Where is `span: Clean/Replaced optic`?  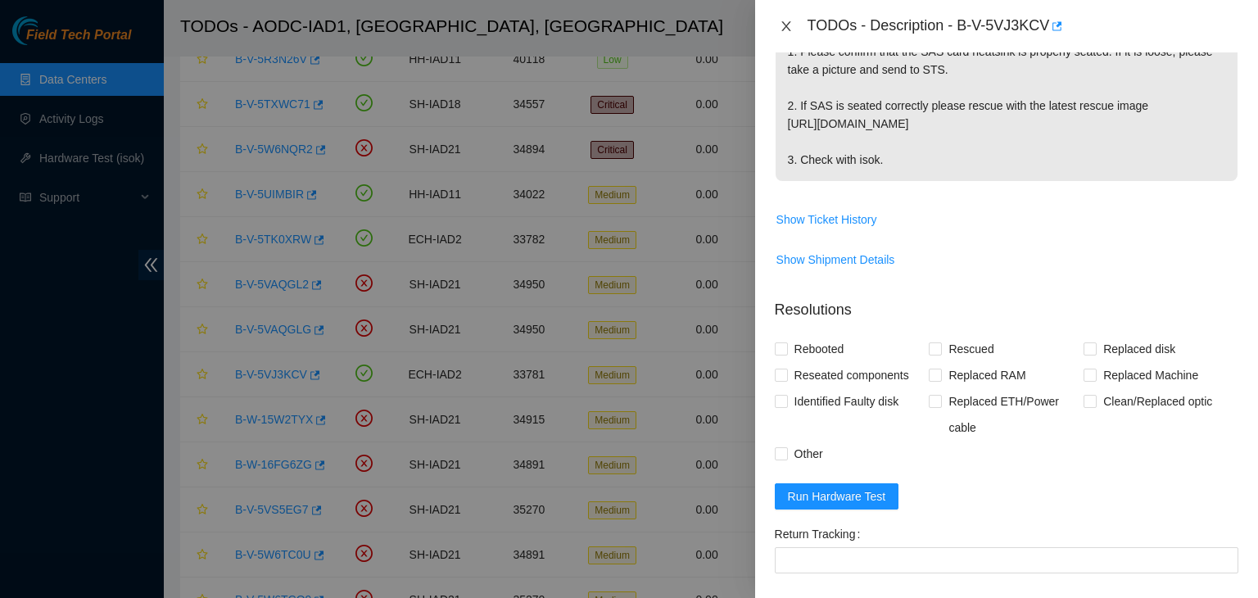
span: Clean/Replaced optic is located at coordinates (1157, 401).